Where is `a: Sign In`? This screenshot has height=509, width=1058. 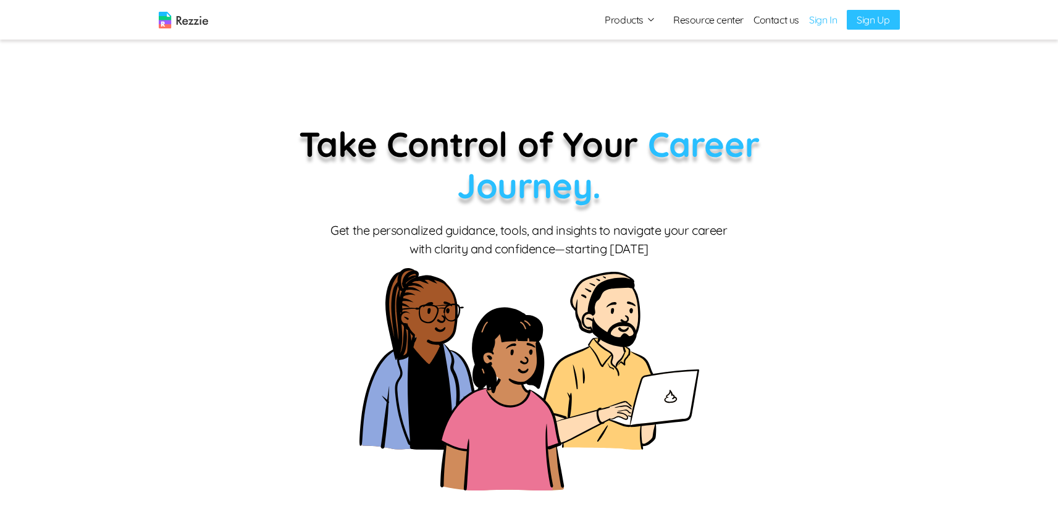
a: Sign In is located at coordinates (823, 20).